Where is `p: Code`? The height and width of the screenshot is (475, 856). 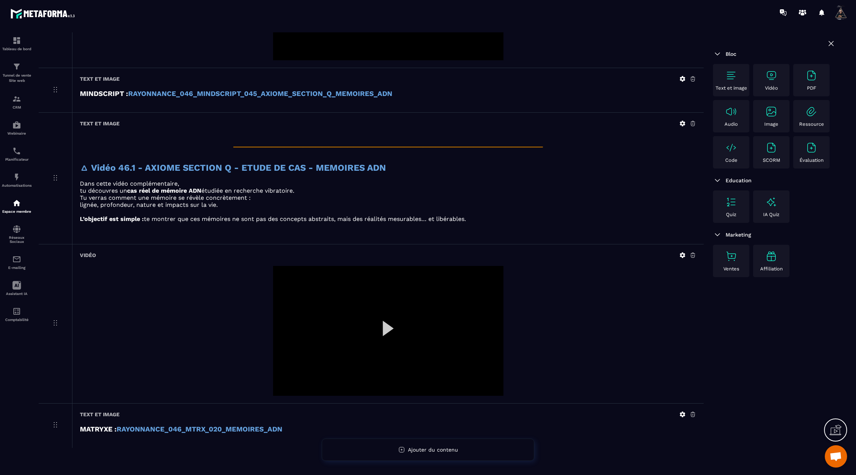 p: Code is located at coordinates (732, 160).